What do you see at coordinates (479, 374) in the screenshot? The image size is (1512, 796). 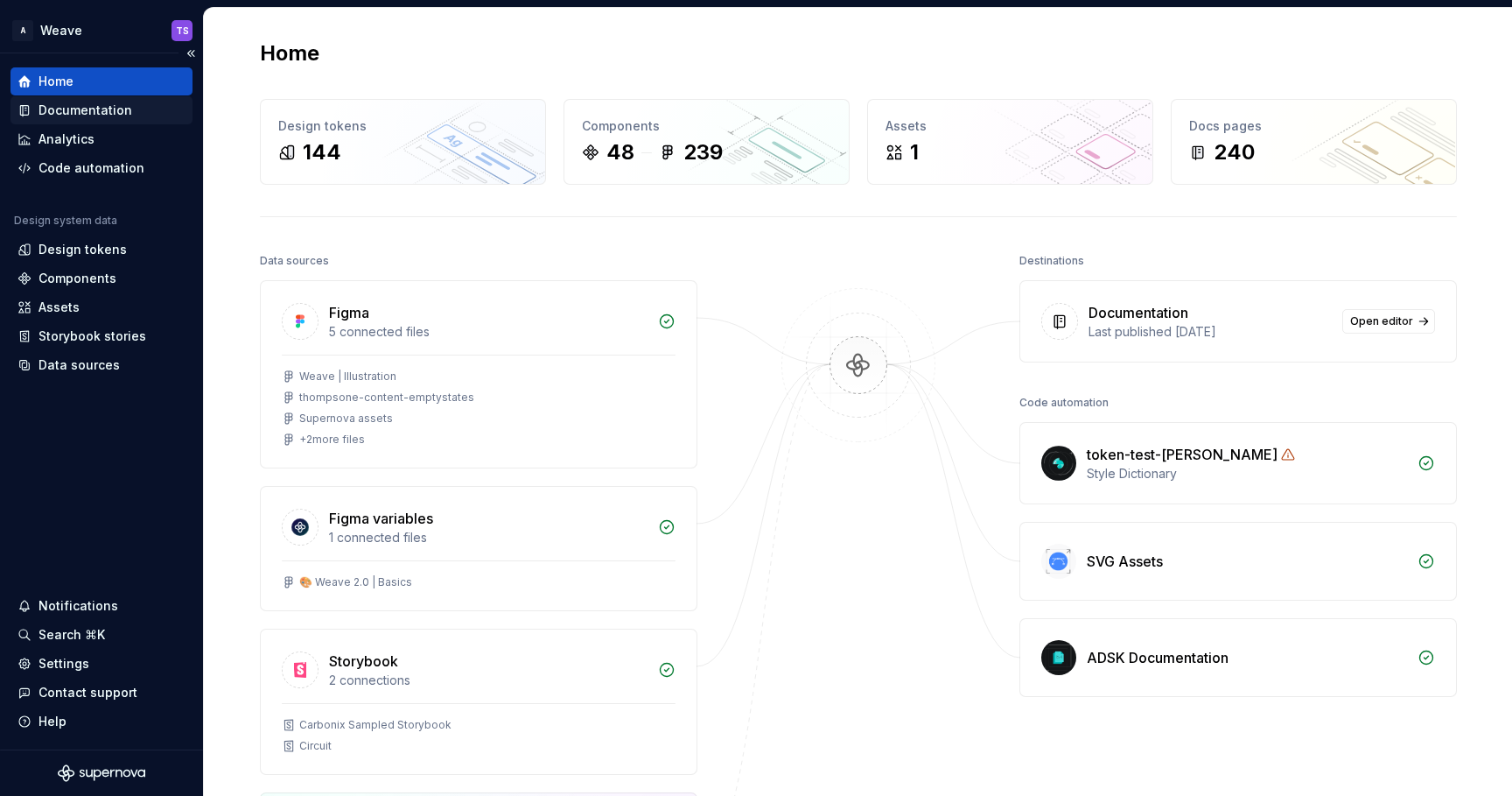 I see `a: Figma5 connected filesWeave | Illustrationthompsone-content-emptystatesSupernova assets+2more files` at bounding box center [479, 374].